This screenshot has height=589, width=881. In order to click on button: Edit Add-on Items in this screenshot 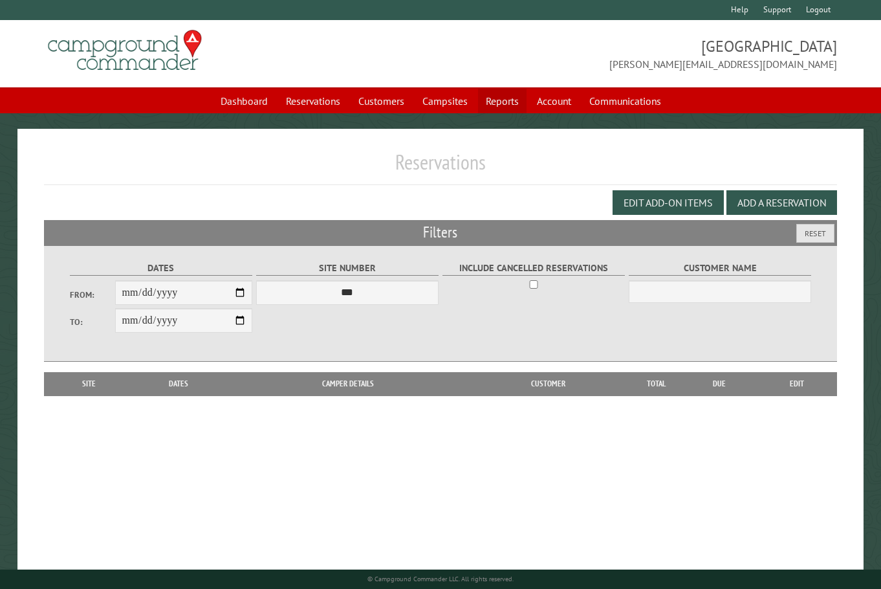, I will do `click(669, 203)`.